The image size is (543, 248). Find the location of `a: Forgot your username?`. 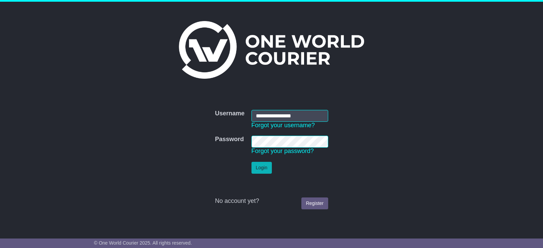

a: Forgot your username? is located at coordinates (283, 125).